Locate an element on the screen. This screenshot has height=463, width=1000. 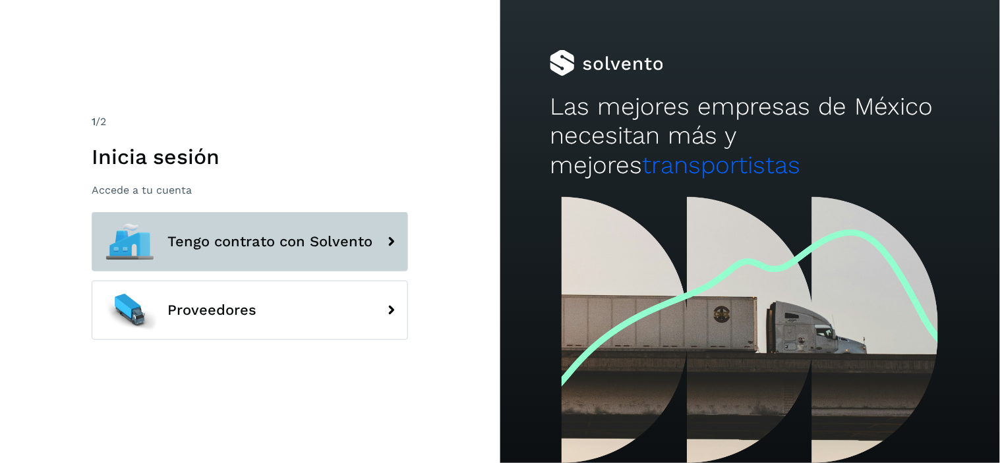
span: Tengo contrato con Solvento is located at coordinates (270, 242).